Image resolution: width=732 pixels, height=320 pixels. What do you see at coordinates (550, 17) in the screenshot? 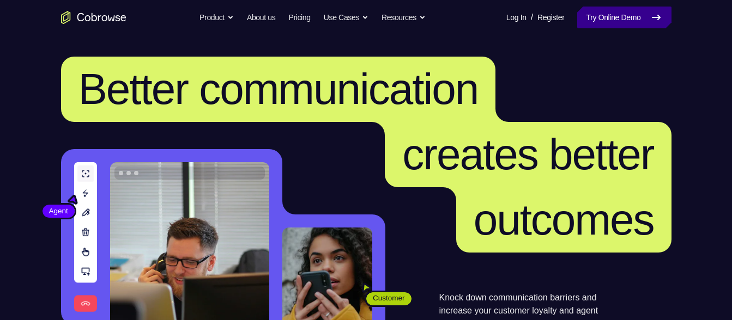
I see `a: Register` at bounding box center [550, 17].